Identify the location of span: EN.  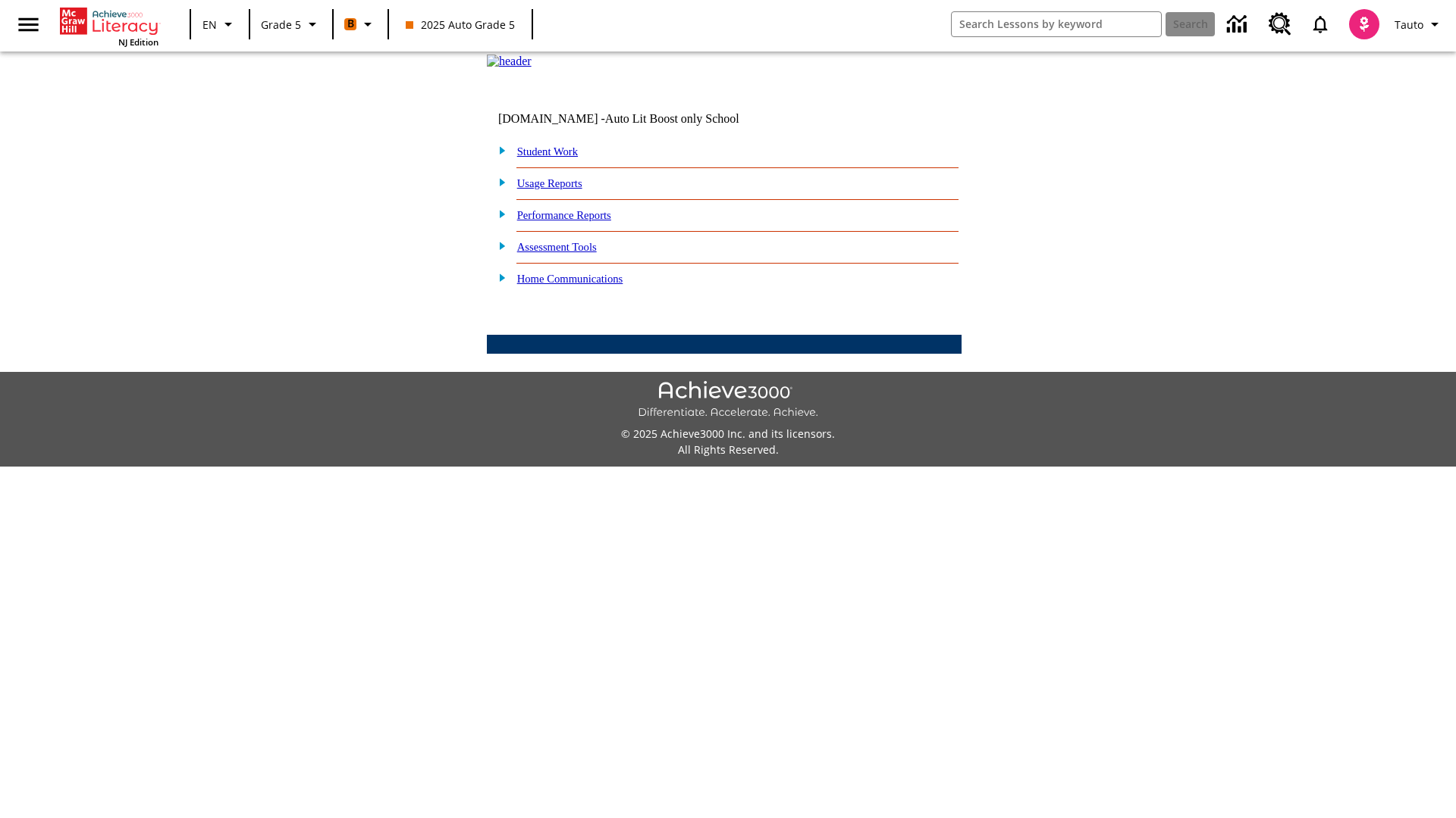
(210, 24).